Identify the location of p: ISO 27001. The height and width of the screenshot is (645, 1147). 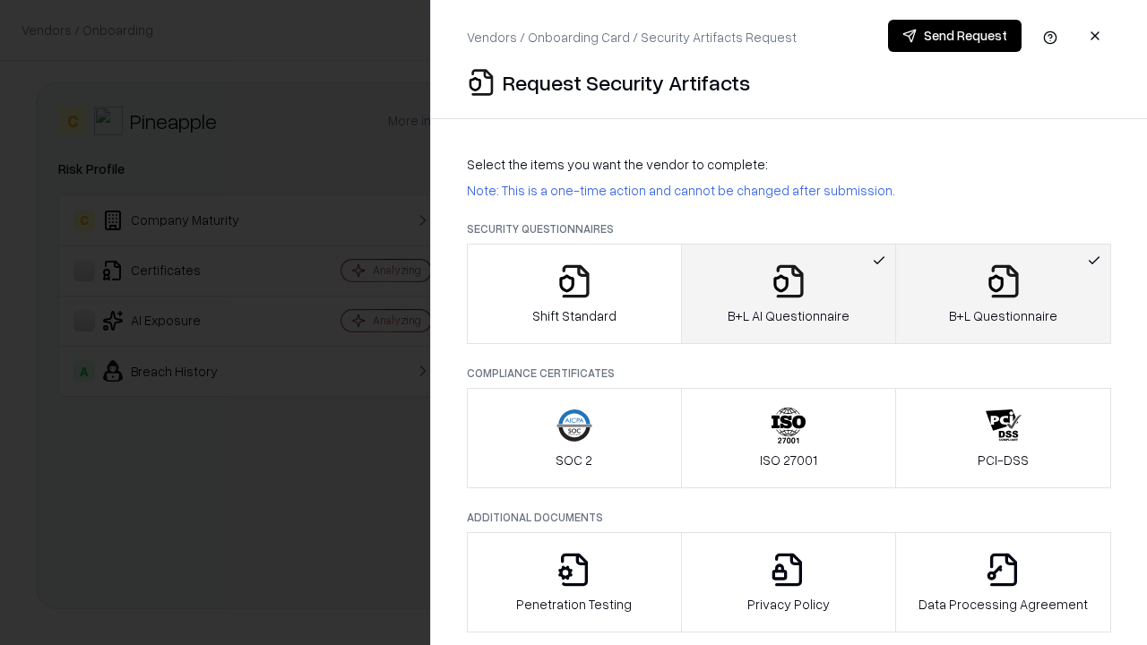
(788, 460).